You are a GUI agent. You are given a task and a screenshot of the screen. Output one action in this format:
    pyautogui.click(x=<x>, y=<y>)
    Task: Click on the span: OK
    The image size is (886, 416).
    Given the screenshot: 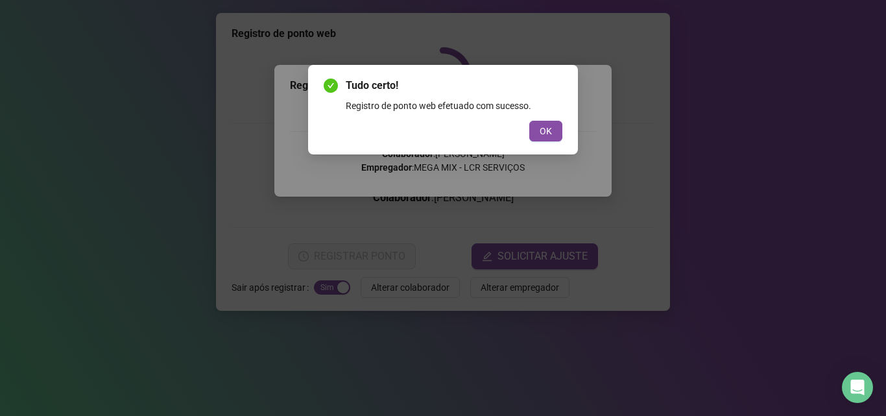 What is the action you would take?
    pyautogui.click(x=546, y=131)
    